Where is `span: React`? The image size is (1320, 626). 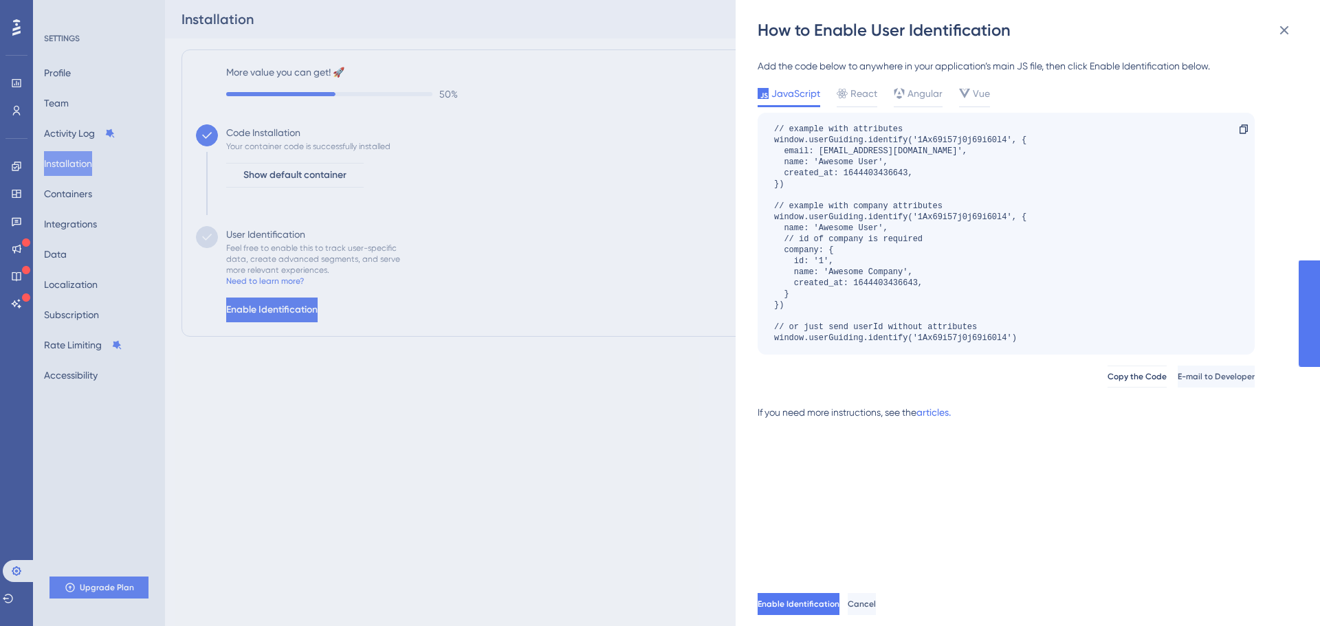 span: React is located at coordinates (864, 94).